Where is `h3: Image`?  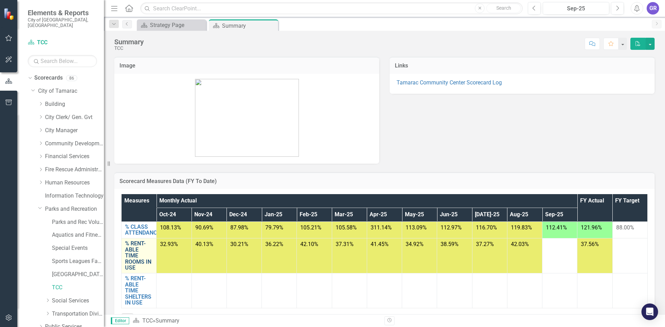
h3: Image is located at coordinates (247, 66).